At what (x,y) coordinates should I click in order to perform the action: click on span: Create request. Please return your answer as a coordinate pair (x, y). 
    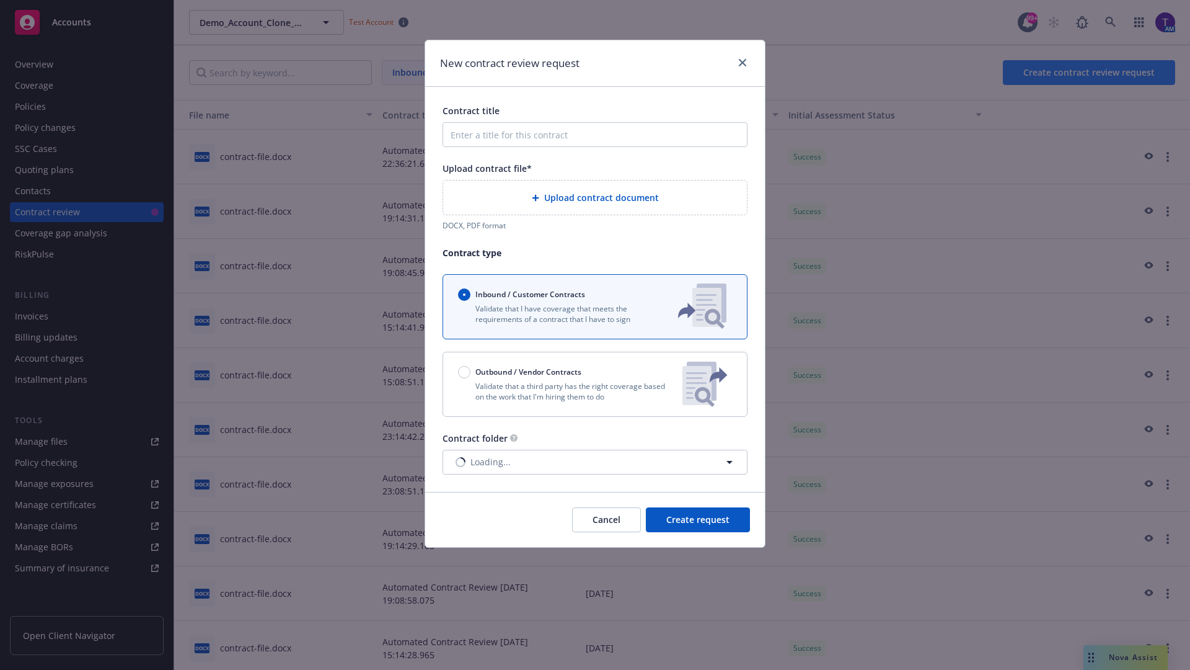
    Looking at the image, I should click on (698, 519).